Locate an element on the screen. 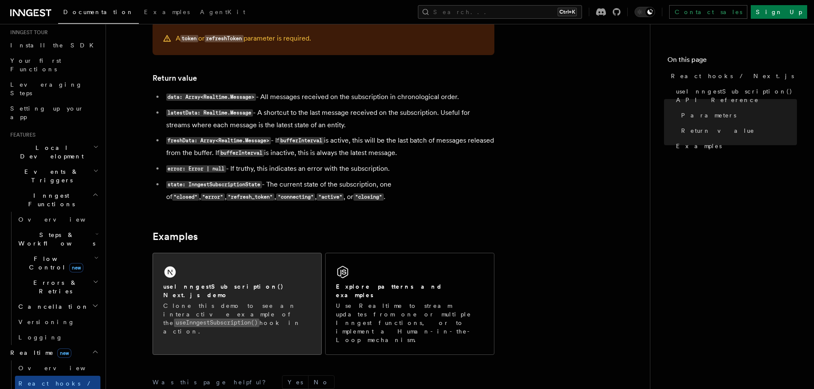  li: - A shortcut to the last message received on the subscription. Useful for streams where each mess... is located at coordinates (329, 119).